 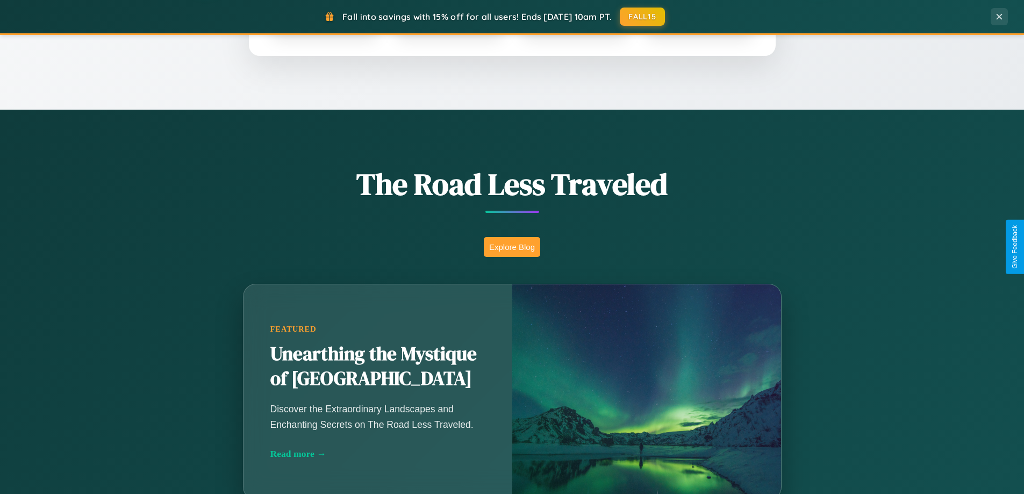 What do you see at coordinates (512, 184) in the screenshot?
I see `h1: The Road Less Traveled` at bounding box center [512, 184].